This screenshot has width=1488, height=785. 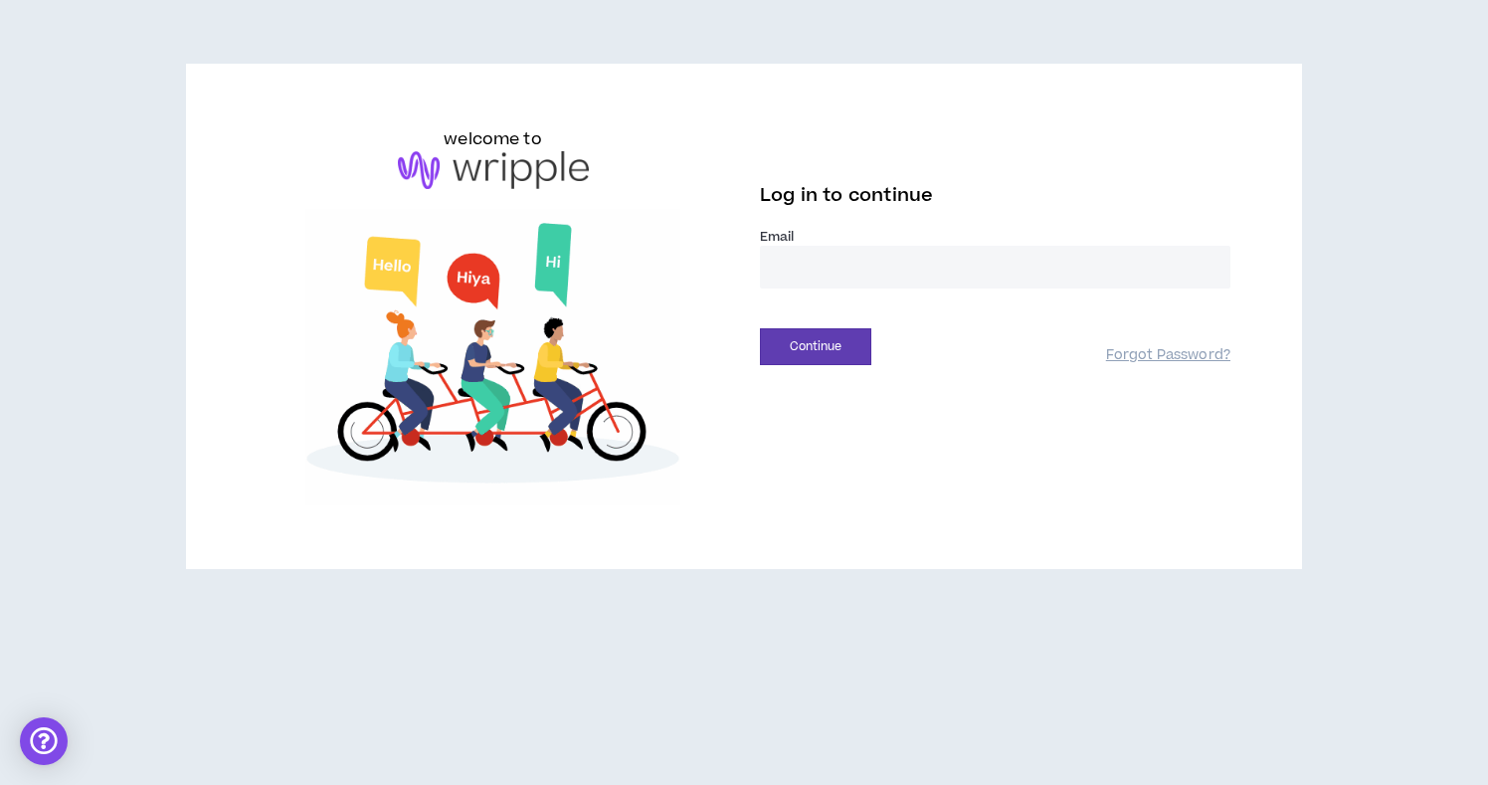 I want to click on span: Log in to continue, so click(x=846, y=195).